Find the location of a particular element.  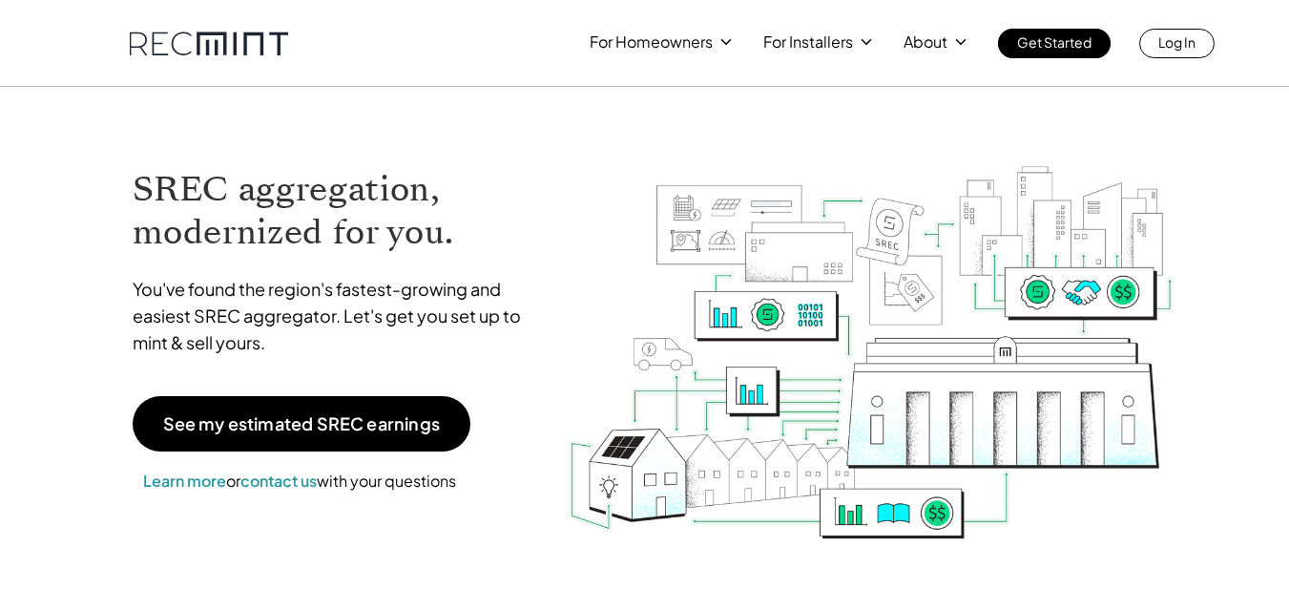

a: Log In is located at coordinates (1176, 43).